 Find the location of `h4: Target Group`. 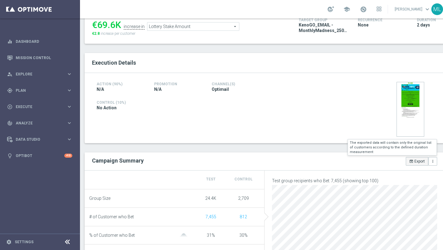

h4: Target Group is located at coordinates (324, 20).